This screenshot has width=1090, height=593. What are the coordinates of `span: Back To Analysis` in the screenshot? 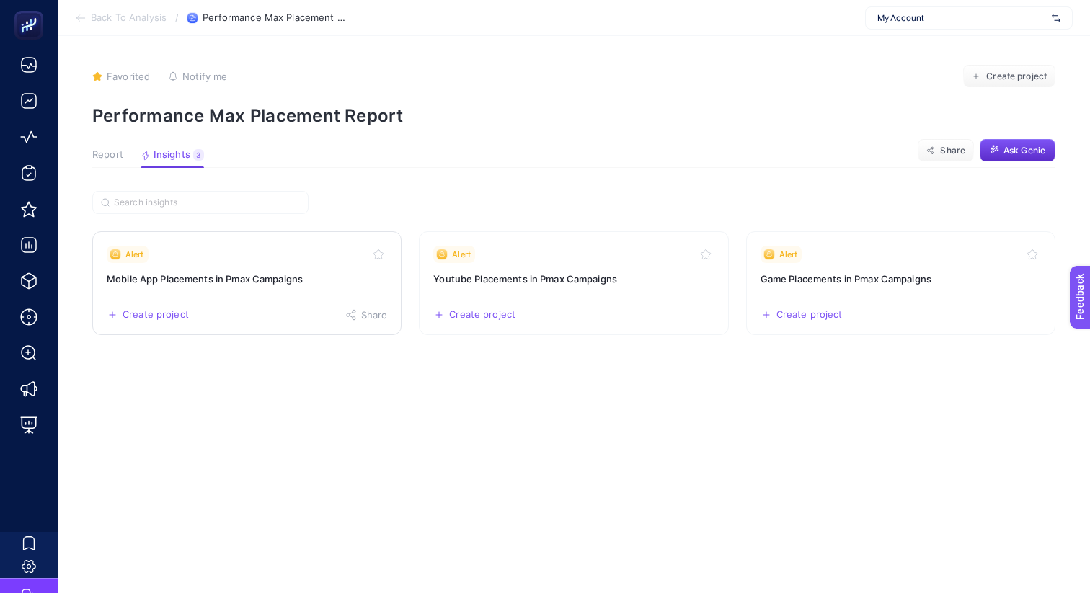 It's located at (128, 18).